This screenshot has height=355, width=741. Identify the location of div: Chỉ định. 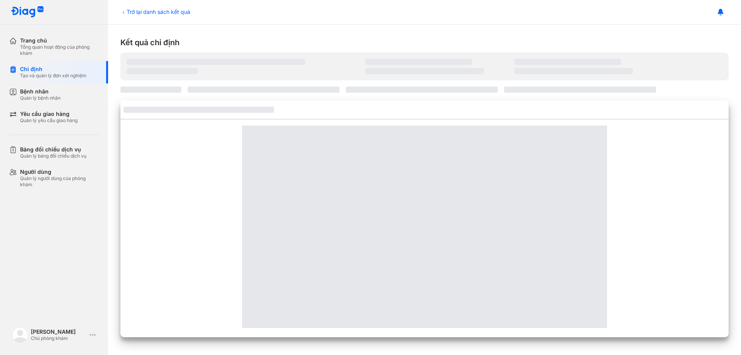
(53, 69).